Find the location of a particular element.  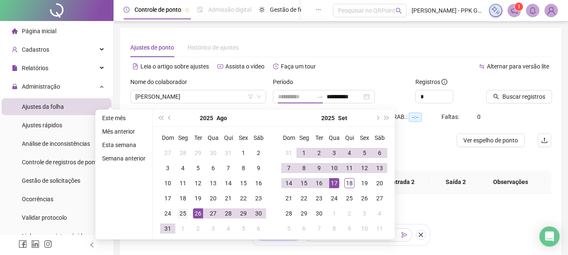

td: 2025-09-18 is located at coordinates (350, 183).